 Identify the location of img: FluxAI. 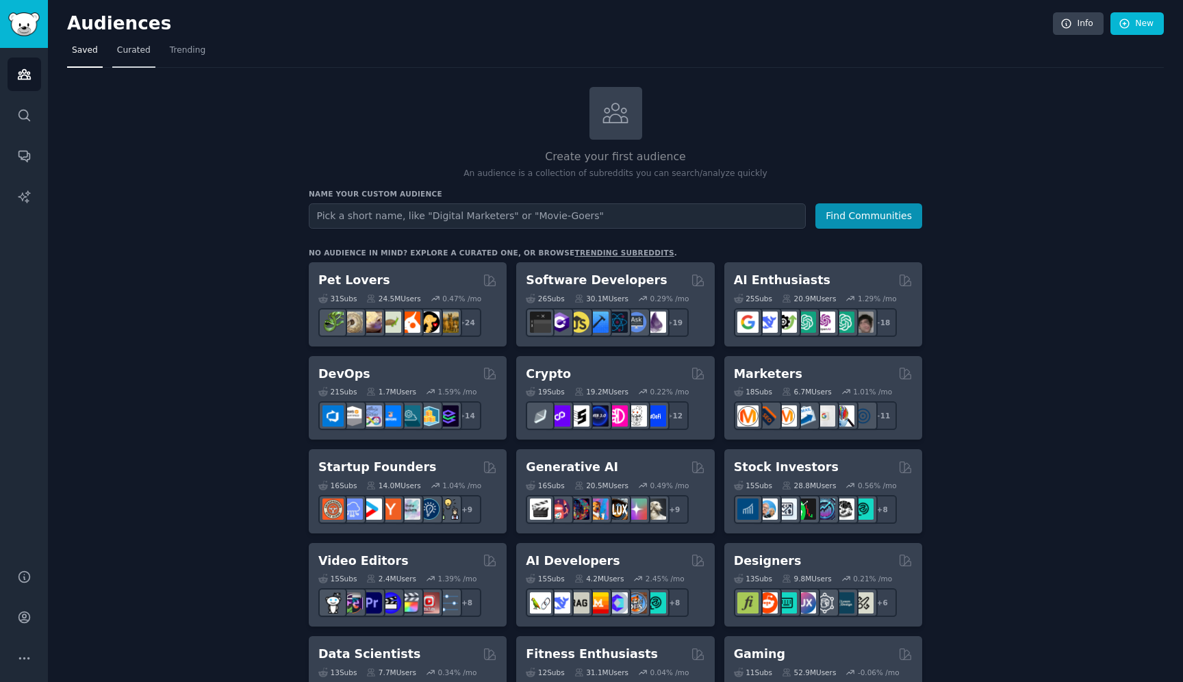
(617, 509).